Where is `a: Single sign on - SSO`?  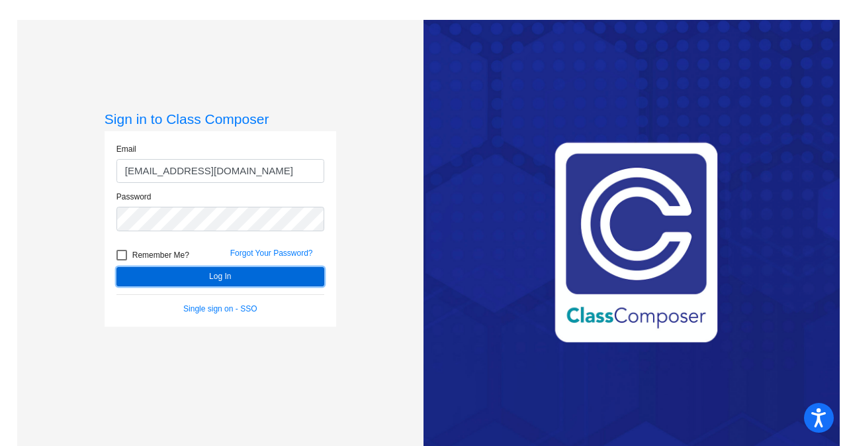 a: Single sign on - SSO is located at coordinates (220, 309).